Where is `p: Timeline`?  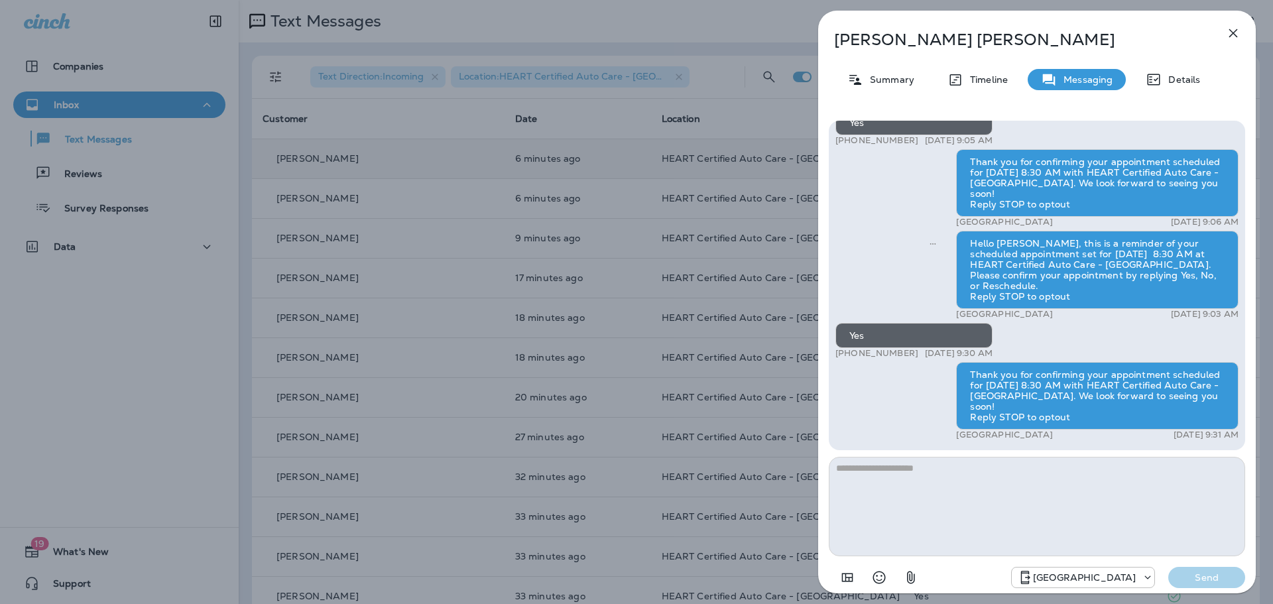
p: Timeline is located at coordinates (986, 80).